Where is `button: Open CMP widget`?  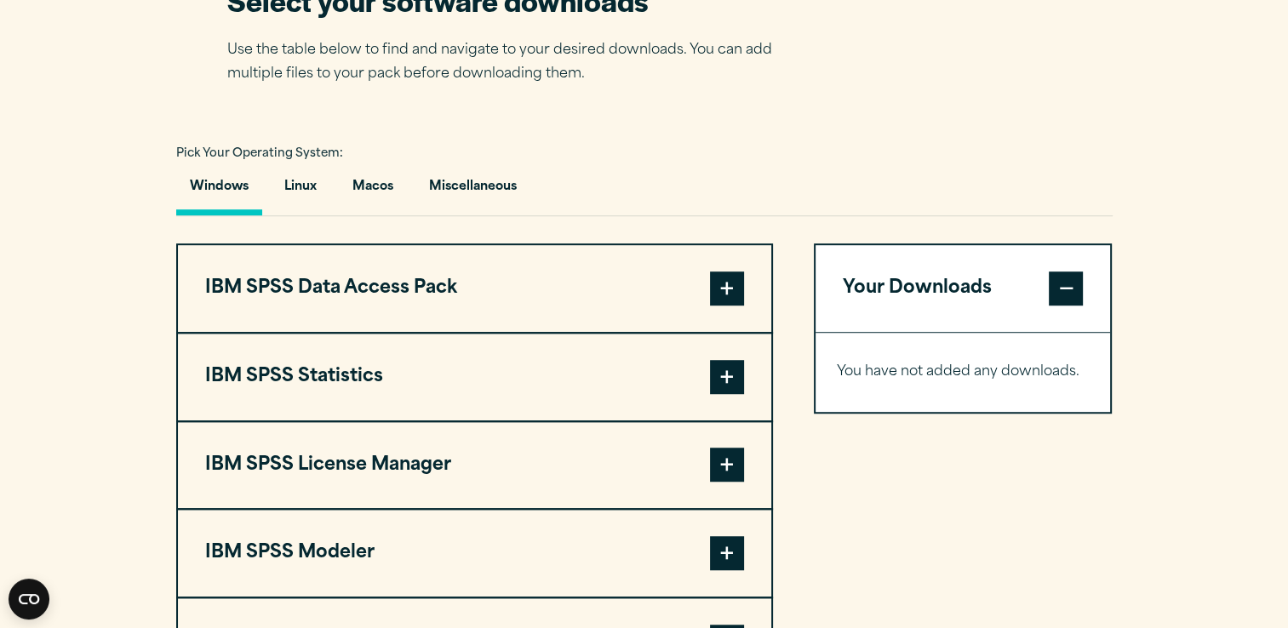 button: Open CMP widget is located at coordinates (29, 599).